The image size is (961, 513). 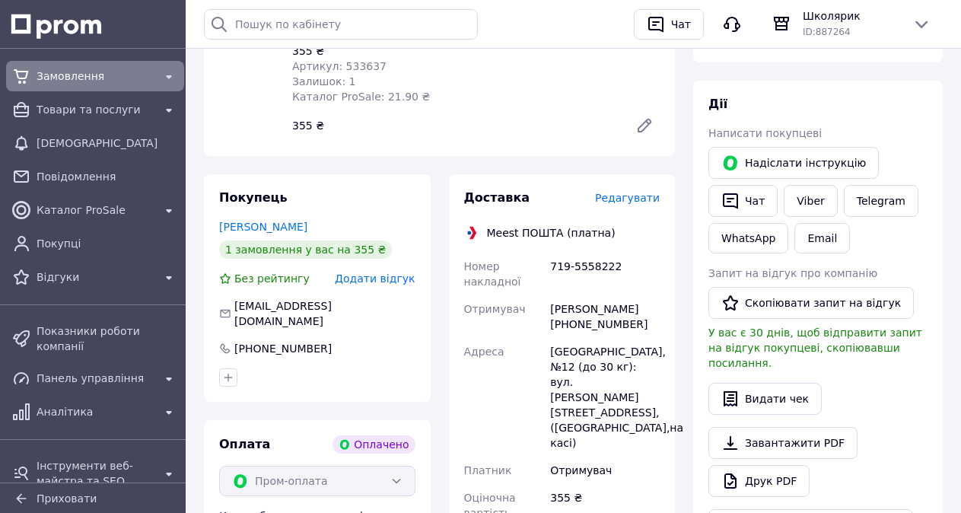 What do you see at coordinates (324, 81) in the screenshot?
I see `span: Залишок: 1` at bounding box center [324, 81].